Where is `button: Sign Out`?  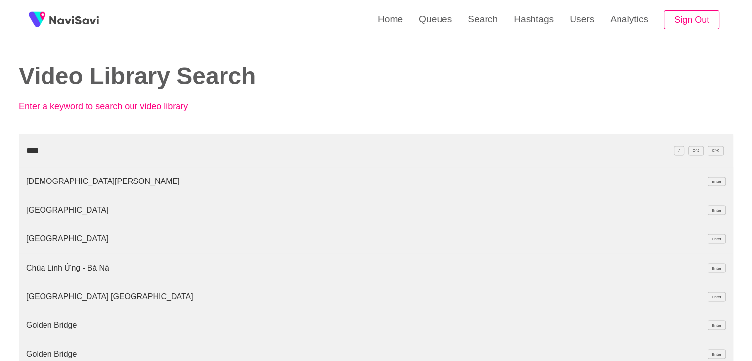 button: Sign Out is located at coordinates (692, 20).